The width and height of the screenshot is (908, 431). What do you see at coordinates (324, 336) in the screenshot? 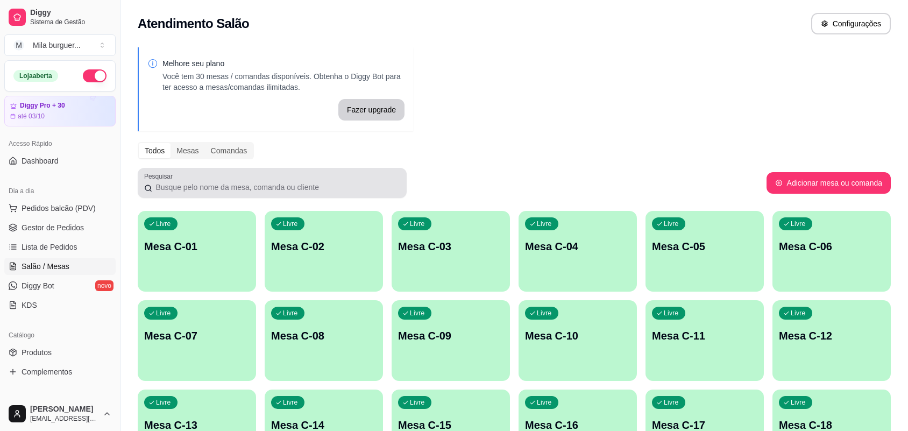
I see `p: Mesa C-08` at bounding box center [324, 336].